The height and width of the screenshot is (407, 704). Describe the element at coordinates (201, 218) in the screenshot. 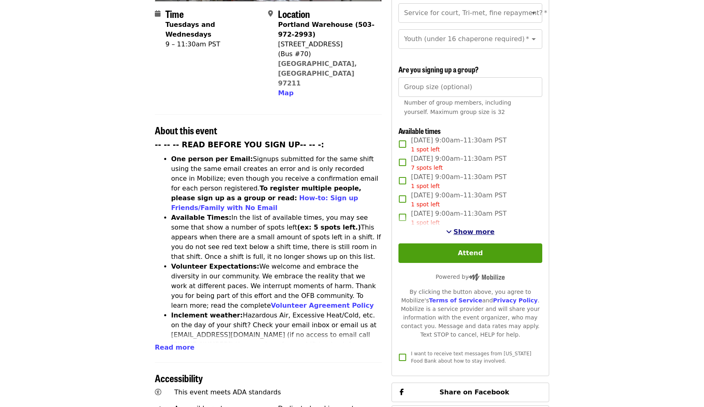

I see `strong: Available Times:` at that location.